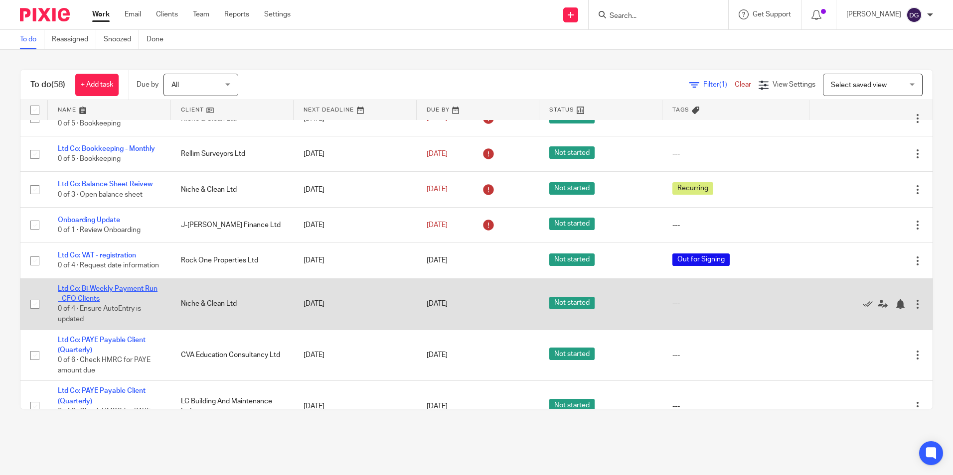 This screenshot has width=953, height=475. I want to click on td: LC Building And Maintenance Ltd, so click(232, 407).